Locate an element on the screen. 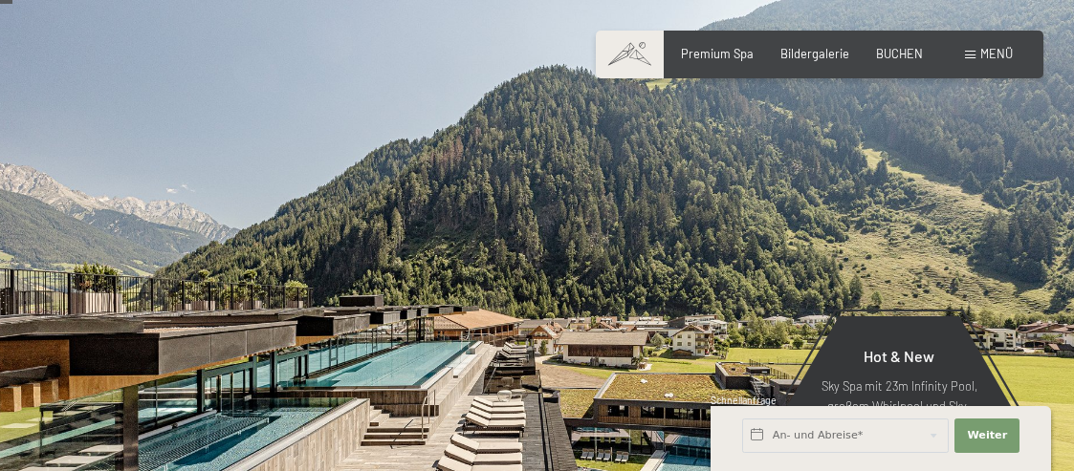 This screenshot has height=471, width=1074. a: Premium Spa is located at coordinates (717, 54).